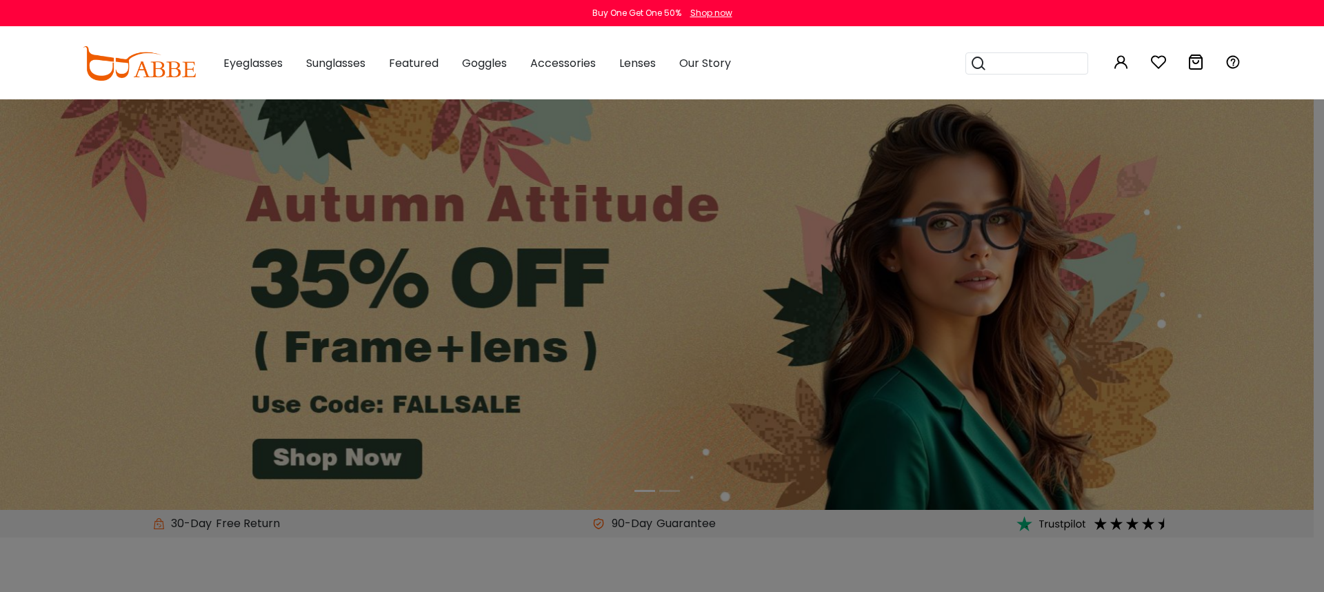 This screenshot has width=1324, height=592. I want to click on img: abbeglasses.com, so click(139, 63).